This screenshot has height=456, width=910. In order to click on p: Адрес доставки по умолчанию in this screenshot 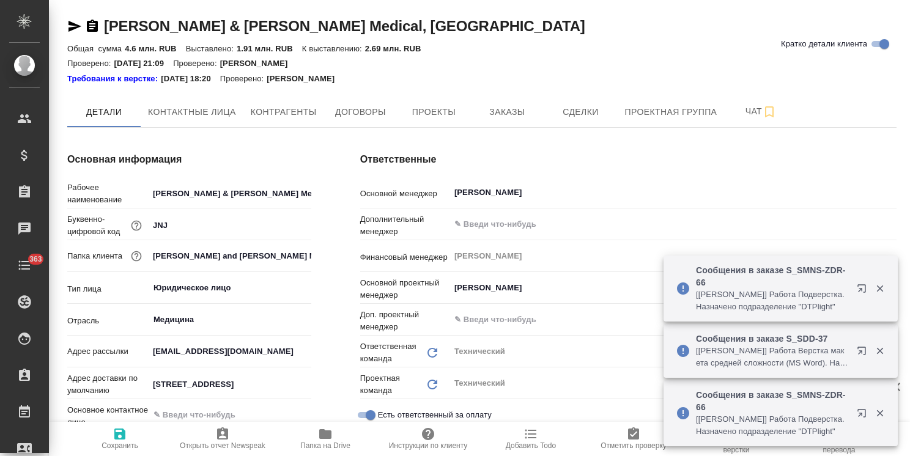, I will do `click(108, 385)`.